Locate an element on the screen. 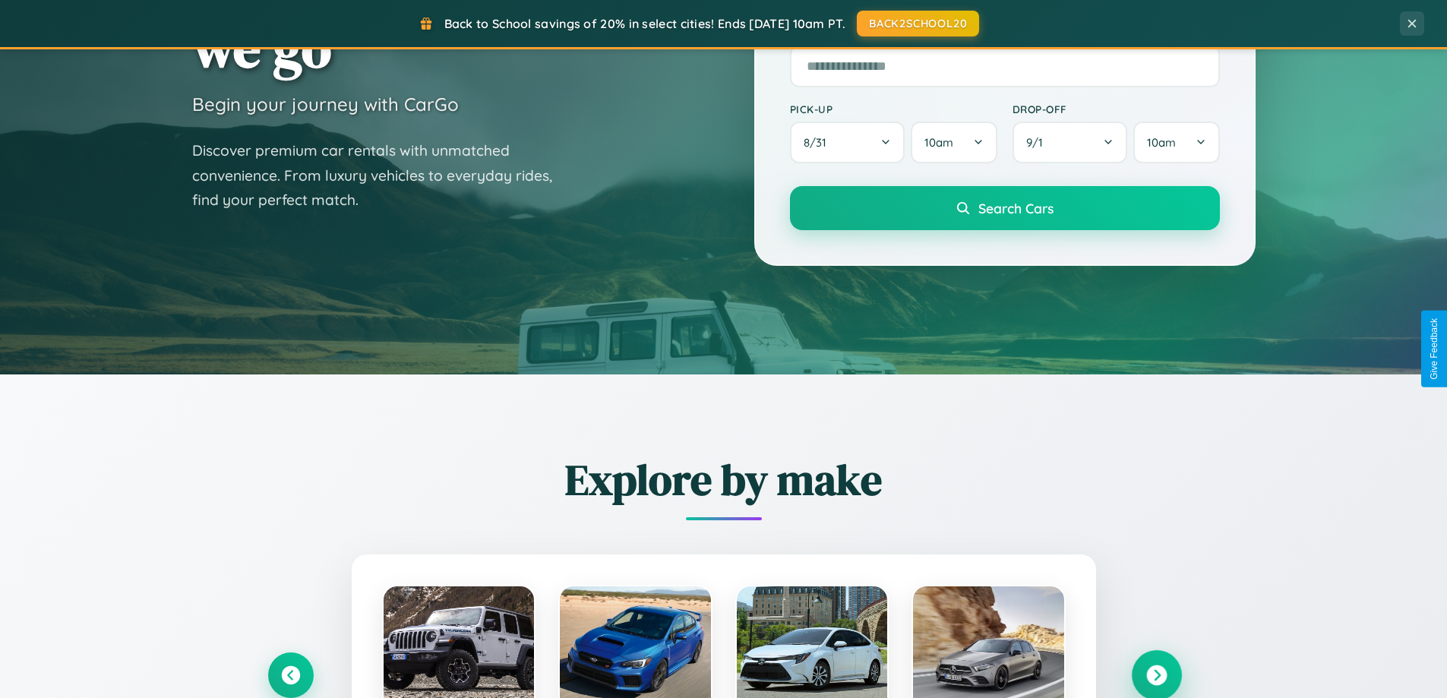  span: Search Cars is located at coordinates (1015, 208).